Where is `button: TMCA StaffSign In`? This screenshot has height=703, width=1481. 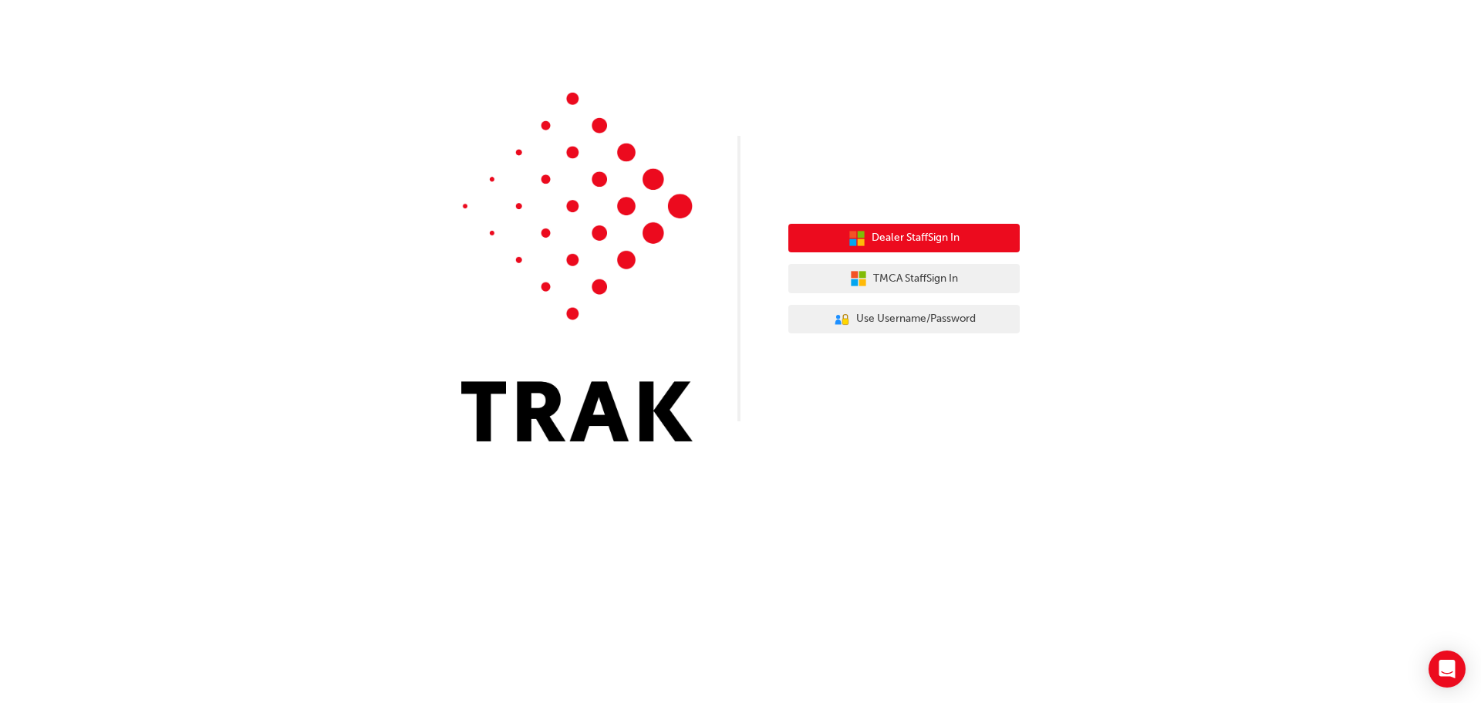
button: TMCA StaffSign In is located at coordinates (904, 279).